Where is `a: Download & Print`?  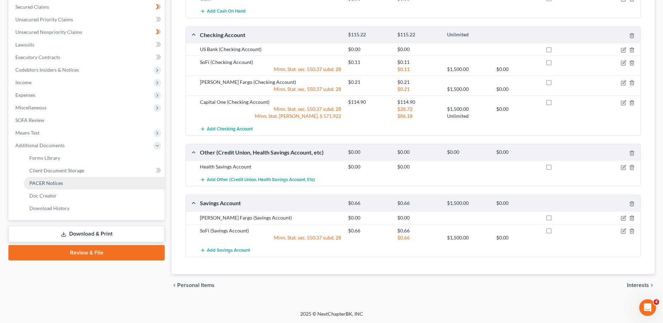
a: Download & Print is located at coordinates (86, 234).